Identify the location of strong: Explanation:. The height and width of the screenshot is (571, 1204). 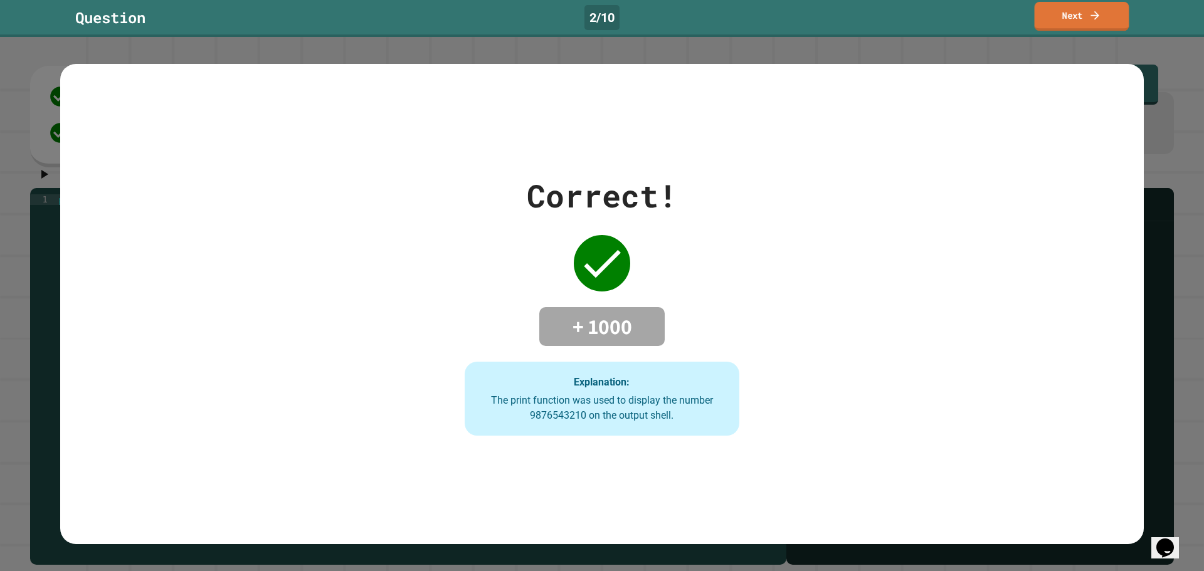
(602, 382).